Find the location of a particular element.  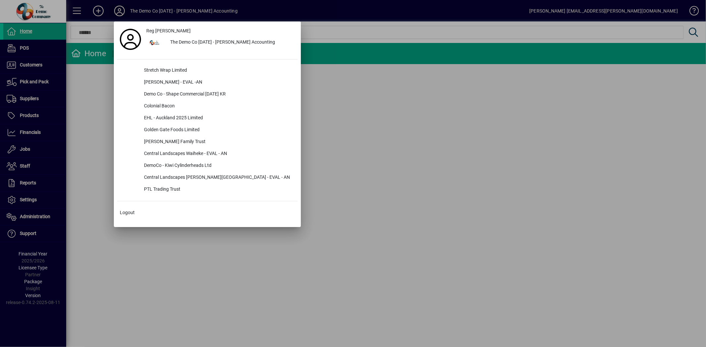

button: DemoCo - Kiwi Cylinderheads Ltd is located at coordinates (207, 166).